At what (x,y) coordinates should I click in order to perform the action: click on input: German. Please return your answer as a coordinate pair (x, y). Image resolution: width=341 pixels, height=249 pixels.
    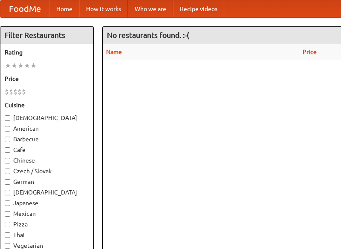
    Looking at the image, I should click on (7, 182).